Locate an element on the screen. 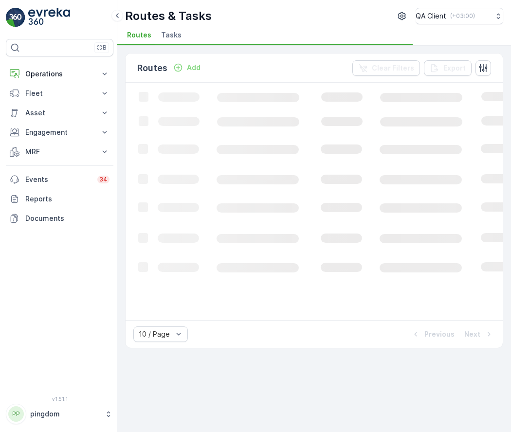 The height and width of the screenshot is (432, 511). button: Engagement is located at coordinates (59, 132).